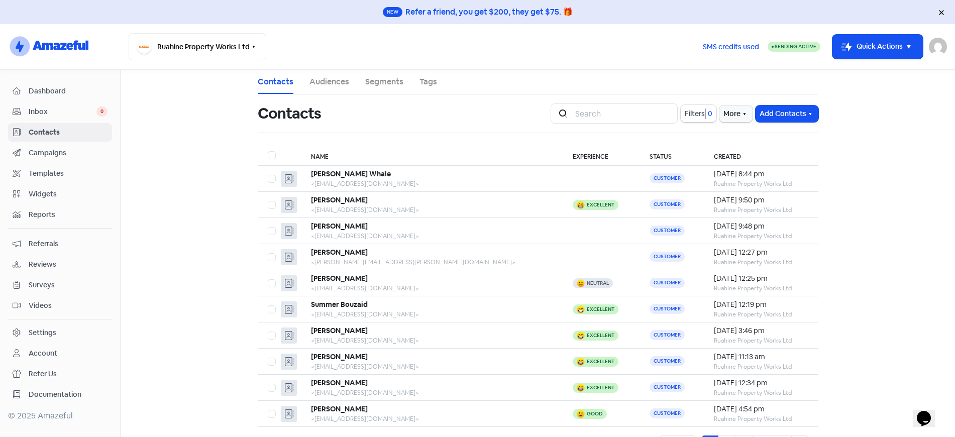  Describe the element at coordinates (624, 114) in the screenshot. I see `input: Search` at that location.